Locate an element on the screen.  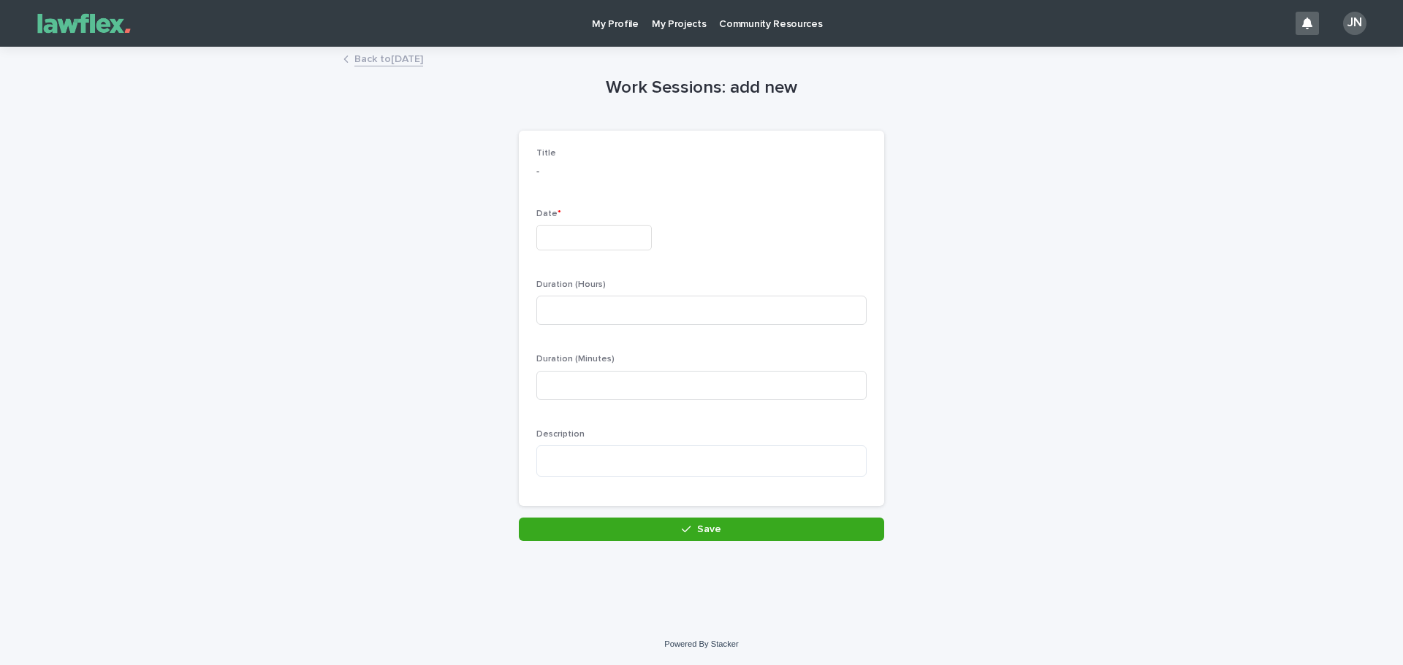
span: Duration (Hours) is located at coordinates (571, 285).